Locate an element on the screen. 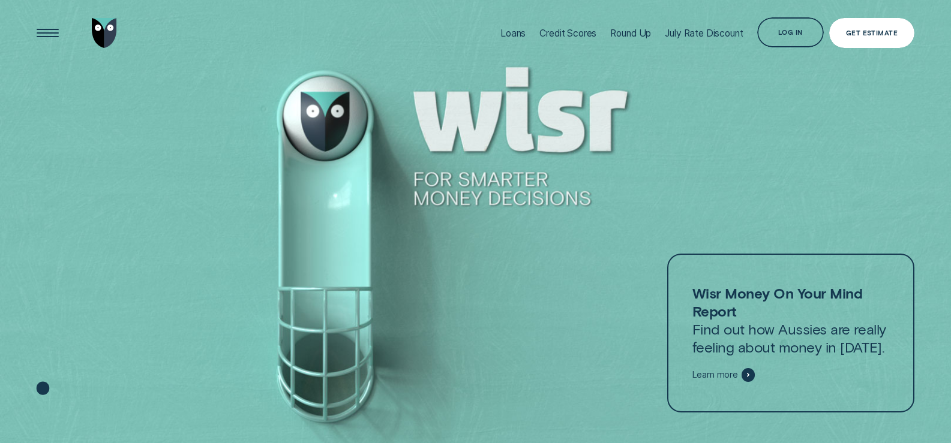  button: Open Menu is located at coordinates (48, 33).